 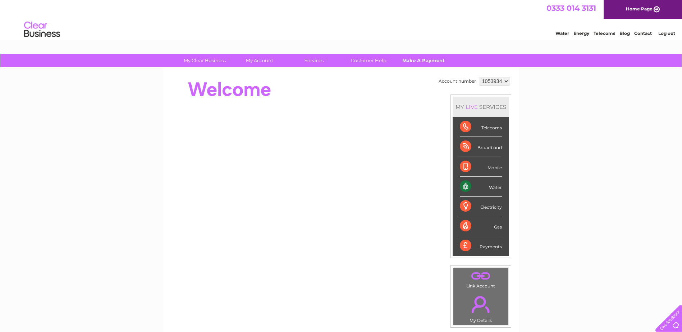 I want to click on a: Energy, so click(x=581, y=33).